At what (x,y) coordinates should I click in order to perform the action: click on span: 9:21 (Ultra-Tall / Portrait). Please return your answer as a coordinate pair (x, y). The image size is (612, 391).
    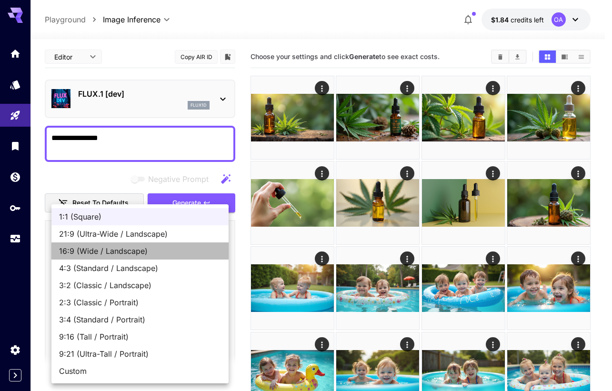
    Looking at the image, I should click on (140, 354).